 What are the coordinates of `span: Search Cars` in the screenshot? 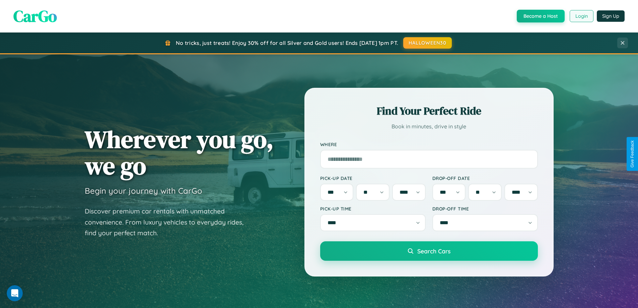 It's located at (434, 251).